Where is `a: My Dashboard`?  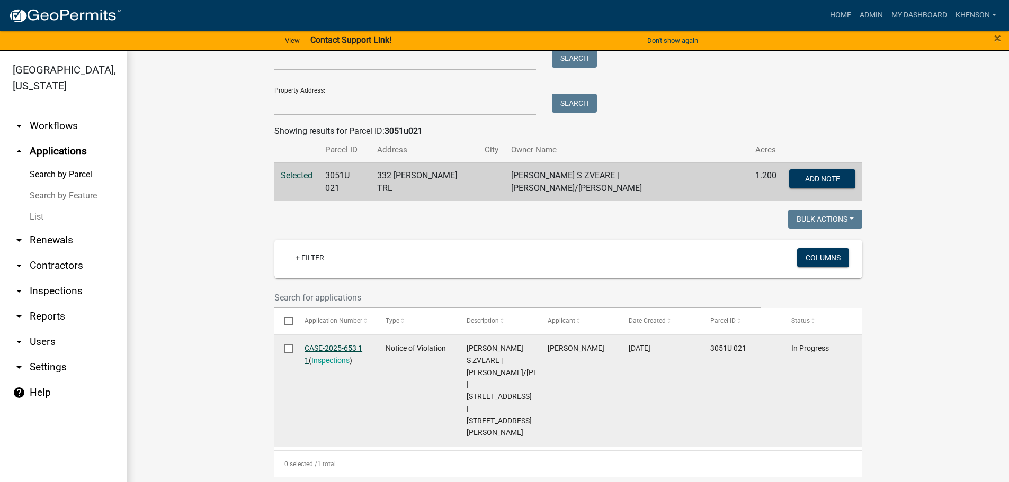 a: My Dashboard is located at coordinates (919, 15).